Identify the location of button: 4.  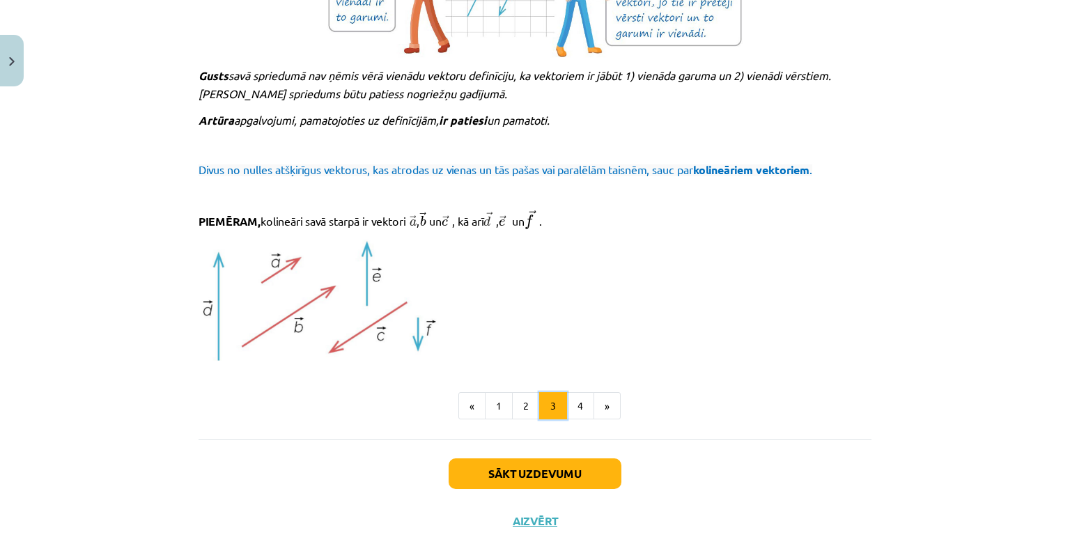
(580, 406).